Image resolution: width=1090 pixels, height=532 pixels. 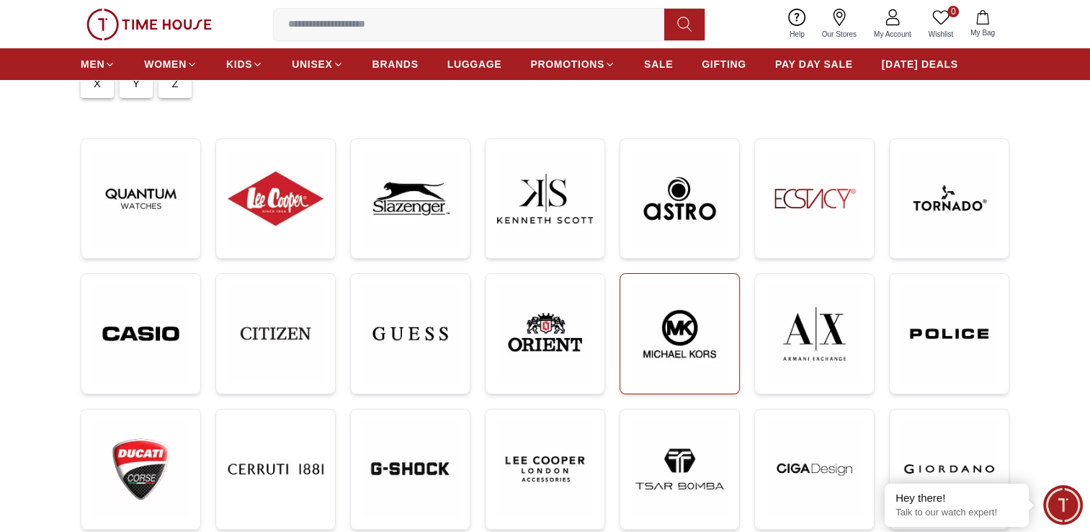 I want to click on a: PROMOTIONS, so click(x=573, y=64).